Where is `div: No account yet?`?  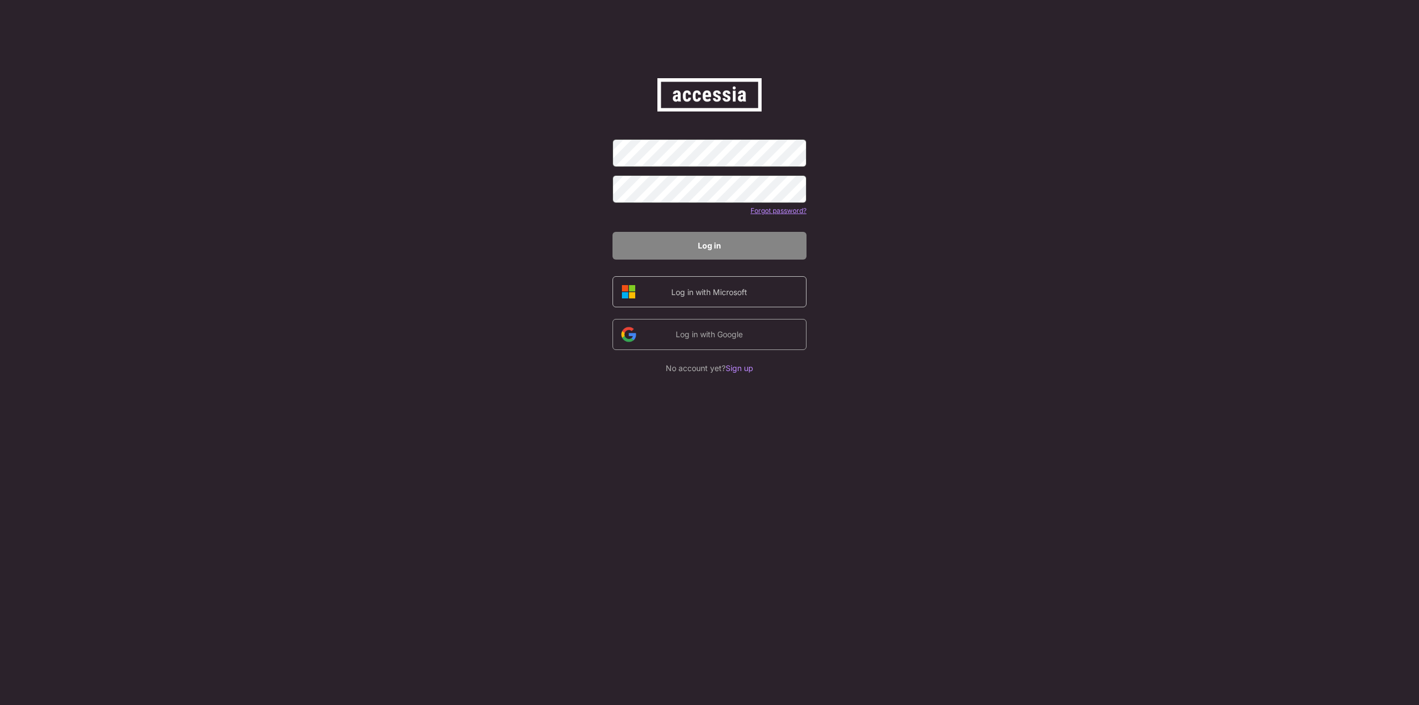
div: No account yet? is located at coordinates (710, 368).